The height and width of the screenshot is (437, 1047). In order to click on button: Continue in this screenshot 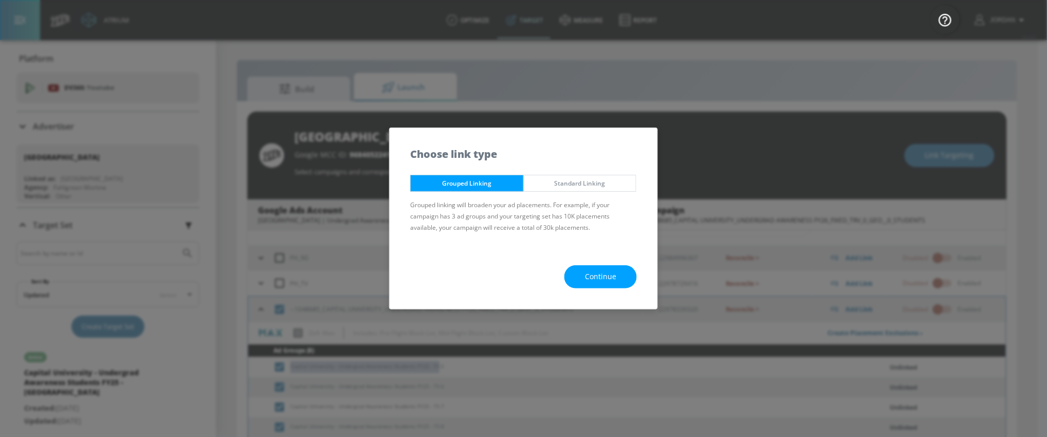, I will do `click(600, 277)`.